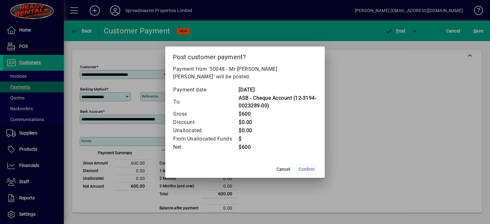 Image resolution: width=490 pixels, height=224 pixels. What do you see at coordinates (283, 170) in the screenshot?
I see `button: Cancel` at bounding box center [283, 170].